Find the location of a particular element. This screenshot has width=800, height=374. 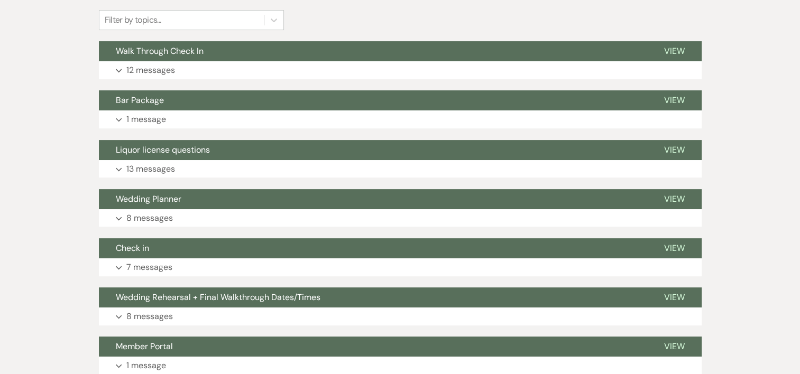

button: 12 messages is located at coordinates (400, 70).